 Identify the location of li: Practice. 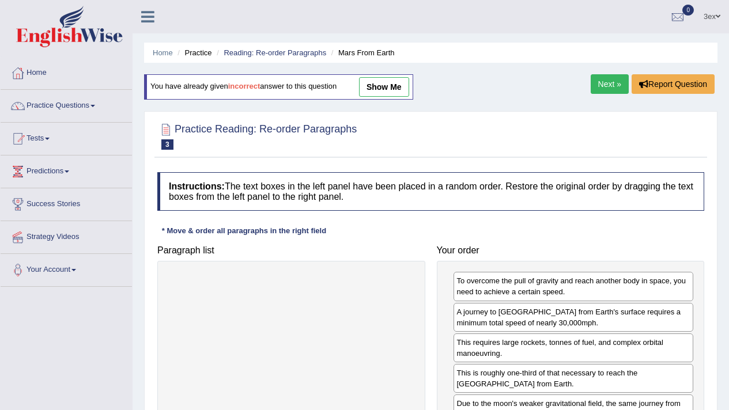
(193, 52).